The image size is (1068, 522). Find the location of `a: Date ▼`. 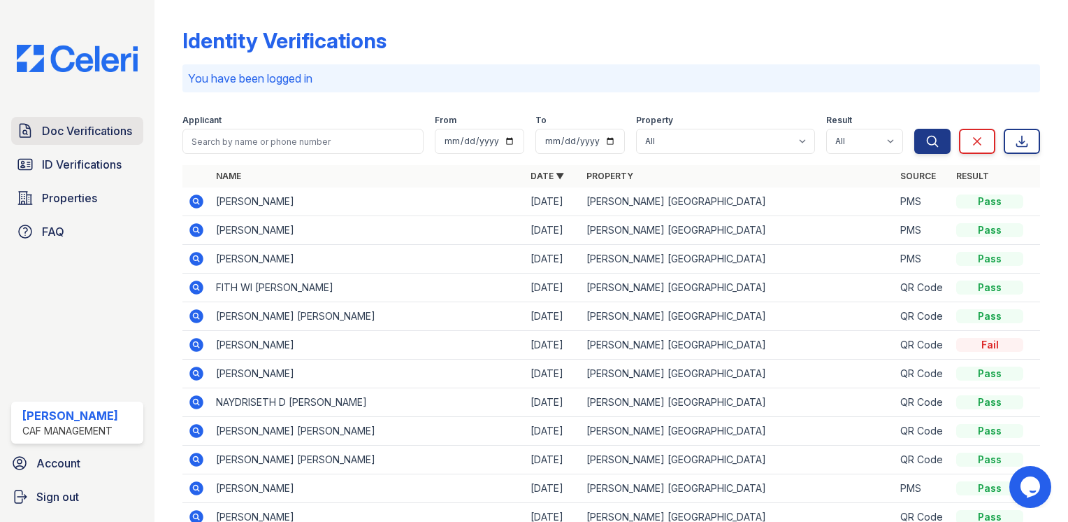

a: Date ▼ is located at coordinates (548, 176).